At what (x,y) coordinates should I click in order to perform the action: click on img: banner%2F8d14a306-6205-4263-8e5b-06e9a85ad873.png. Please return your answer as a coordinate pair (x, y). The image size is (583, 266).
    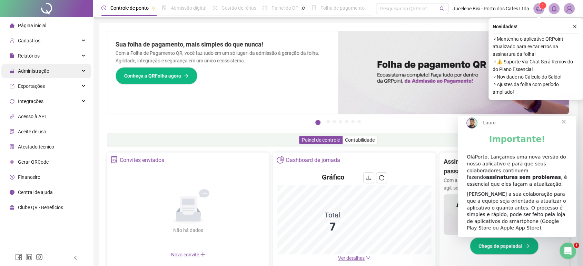
    Looking at the image, I should click on (453, 73).